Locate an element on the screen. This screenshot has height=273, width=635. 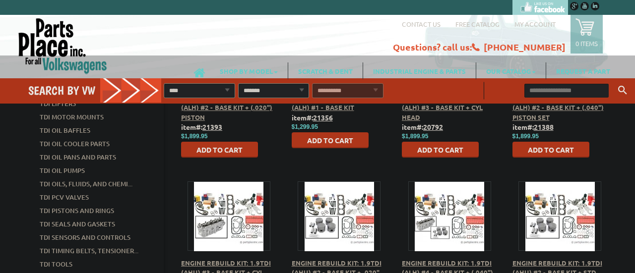
a: OUR CATALOG is located at coordinates (511, 71).